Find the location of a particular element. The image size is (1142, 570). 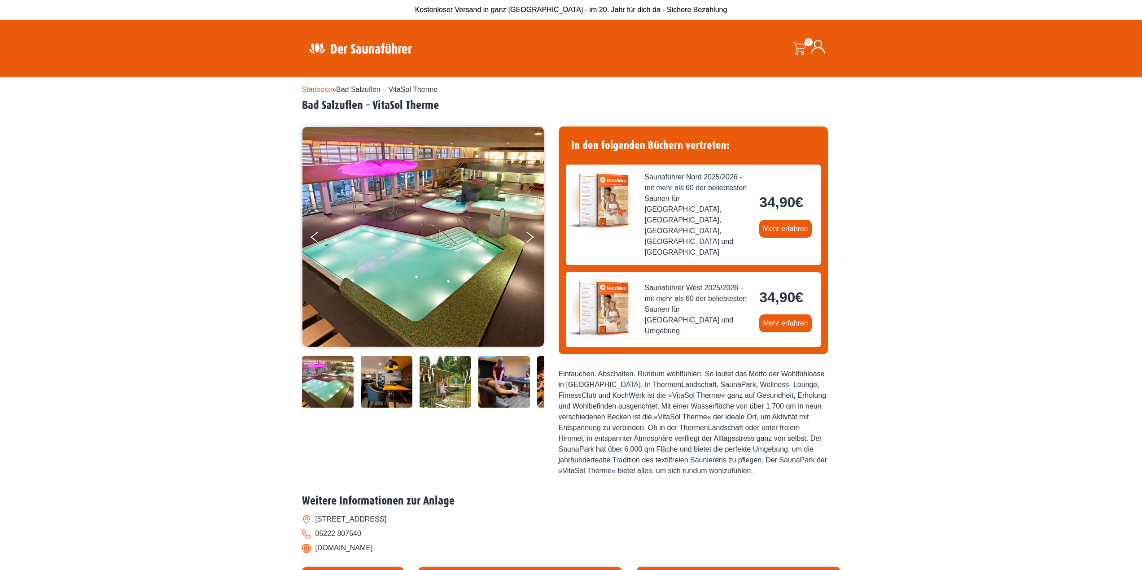

h4: In den folgenden Büchern vertreten: is located at coordinates (693, 145).